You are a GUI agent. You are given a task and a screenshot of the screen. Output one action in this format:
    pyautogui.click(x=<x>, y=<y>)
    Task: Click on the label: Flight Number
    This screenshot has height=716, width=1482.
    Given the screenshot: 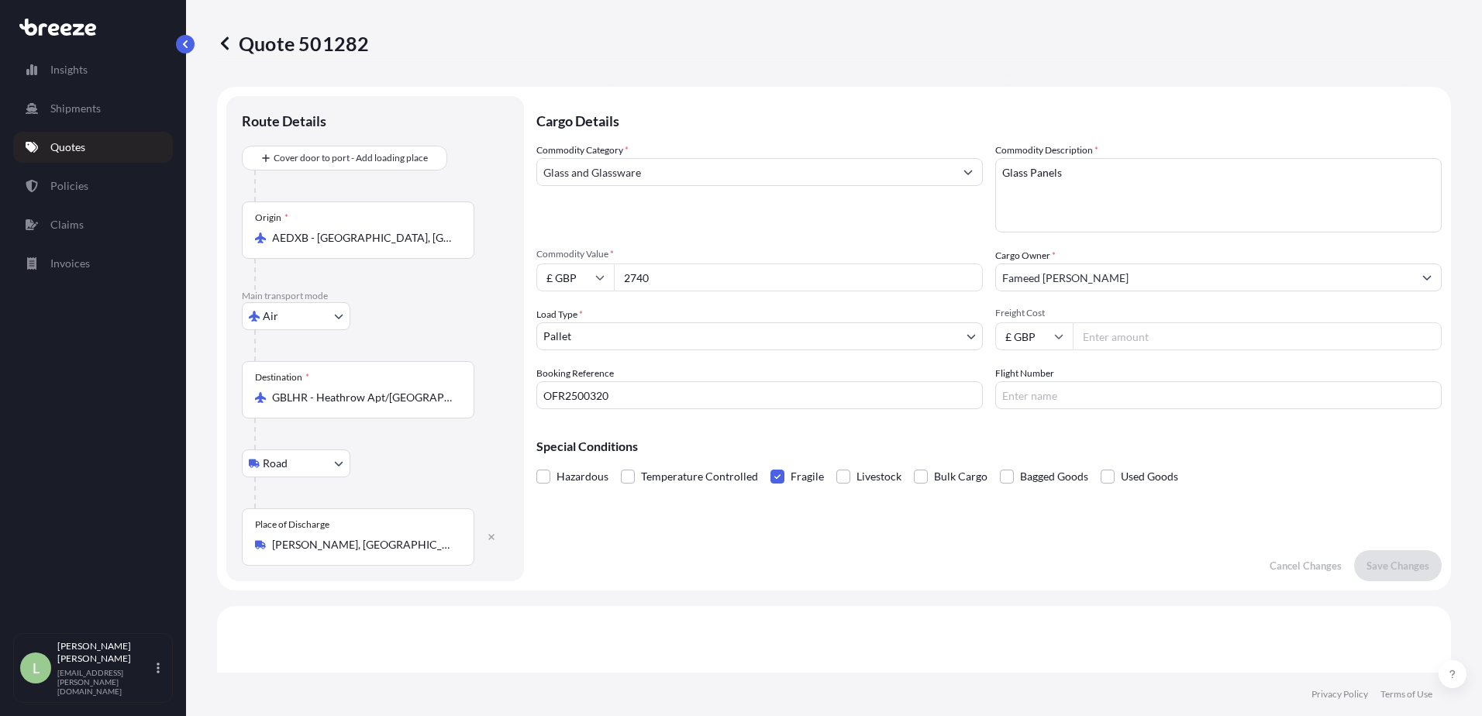 What is the action you would take?
    pyautogui.click(x=1025, y=374)
    